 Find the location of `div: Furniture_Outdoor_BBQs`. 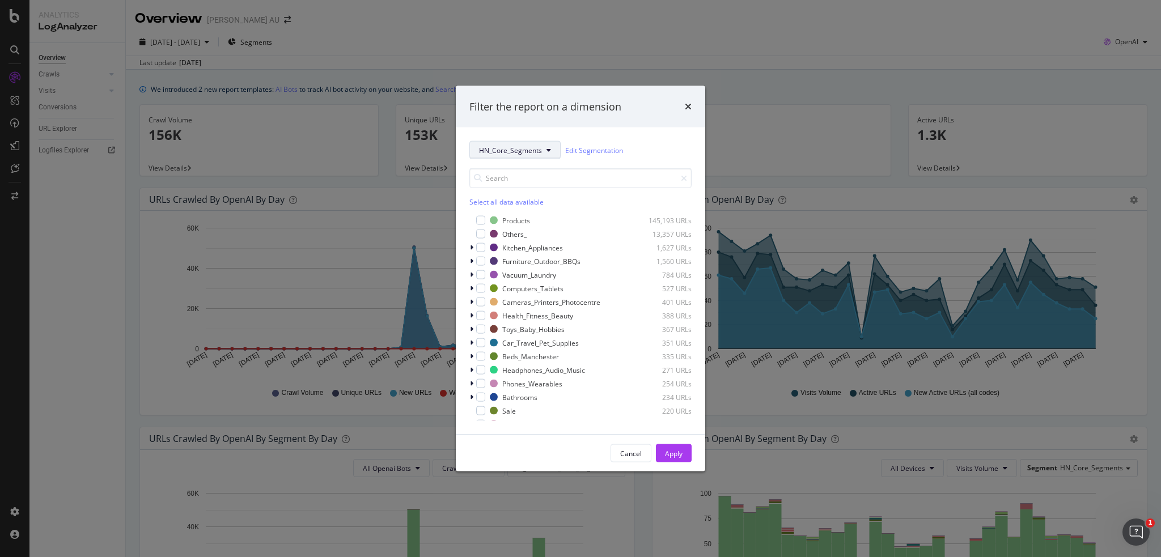

div: Furniture_Outdoor_BBQs is located at coordinates (542, 261).